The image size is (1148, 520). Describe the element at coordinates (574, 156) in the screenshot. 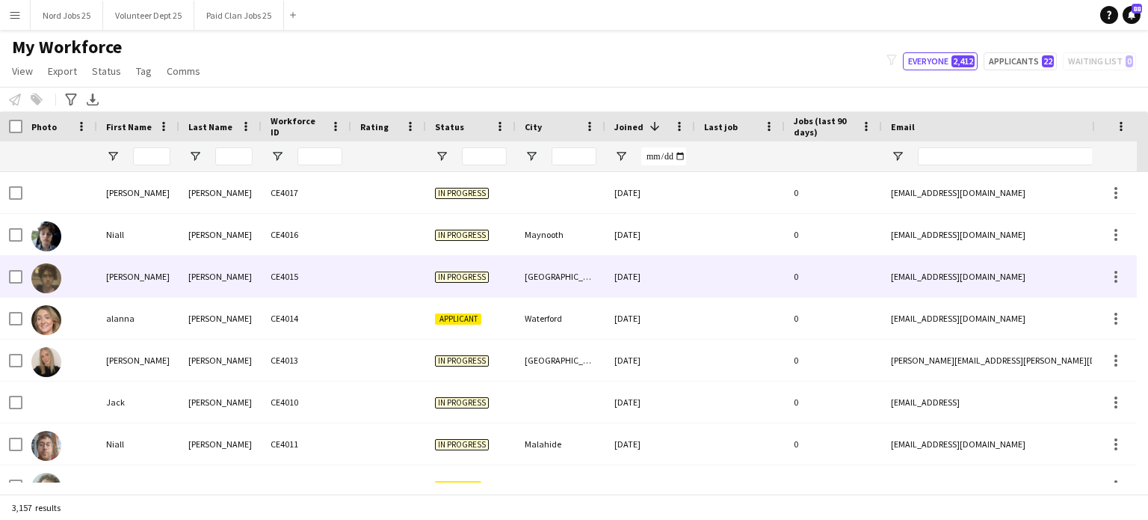

I see `input: City Filter Input` at that location.